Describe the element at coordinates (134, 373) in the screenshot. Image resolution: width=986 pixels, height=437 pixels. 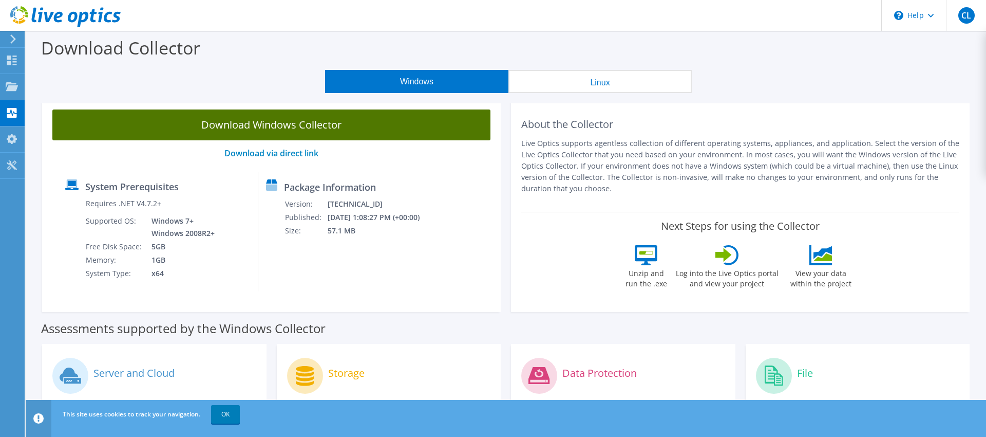
I see `label: Server and Cloud` at that location.